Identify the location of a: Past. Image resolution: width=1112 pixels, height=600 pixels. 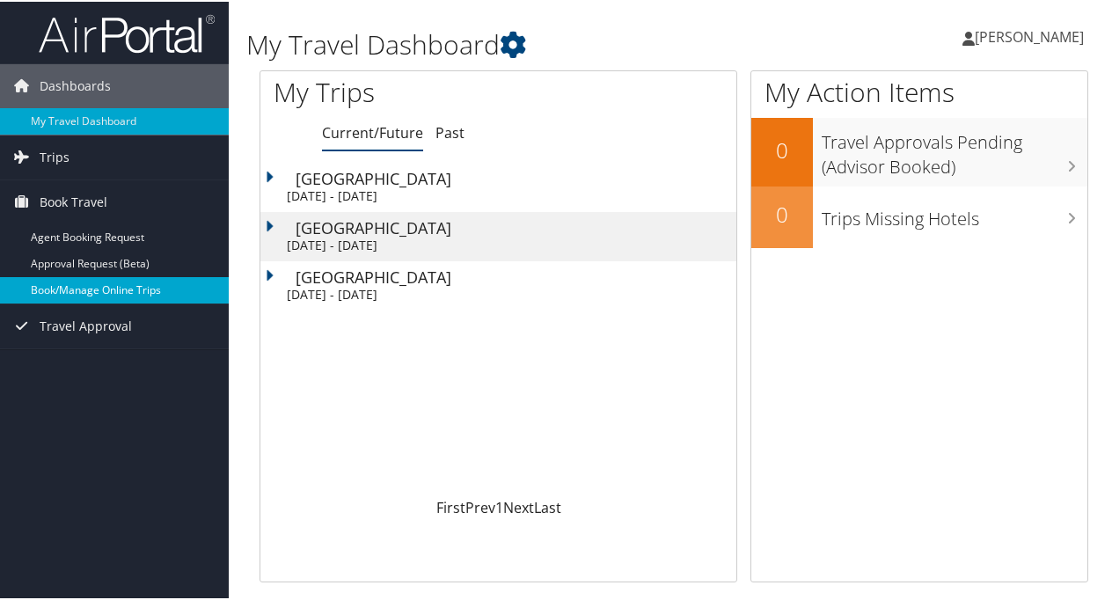
(449, 131).